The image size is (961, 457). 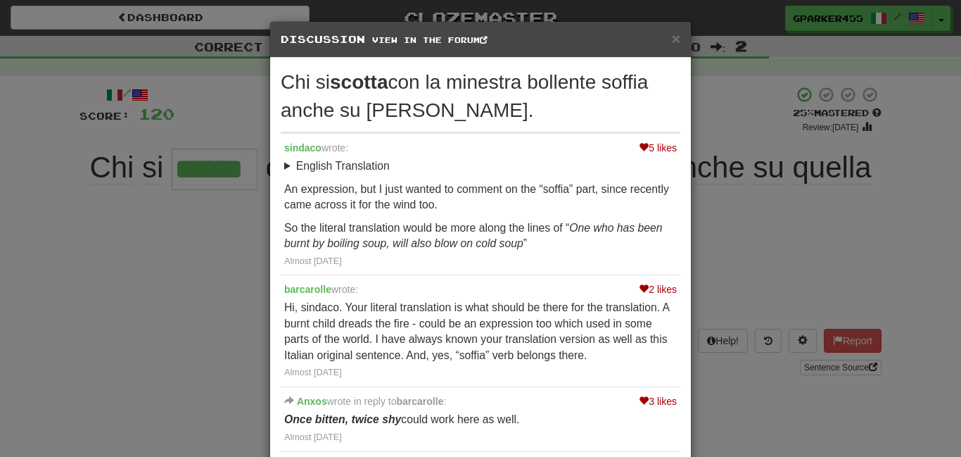 What do you see at coordinates (480, 39) in the screenshot?
I see `h5: Discussion` at bounding box center [480, 39].